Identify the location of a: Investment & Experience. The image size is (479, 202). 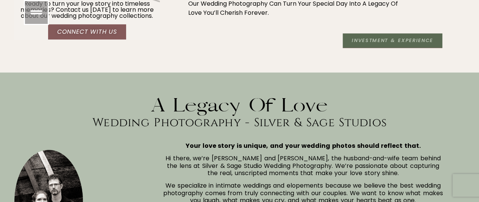
(392, 40).